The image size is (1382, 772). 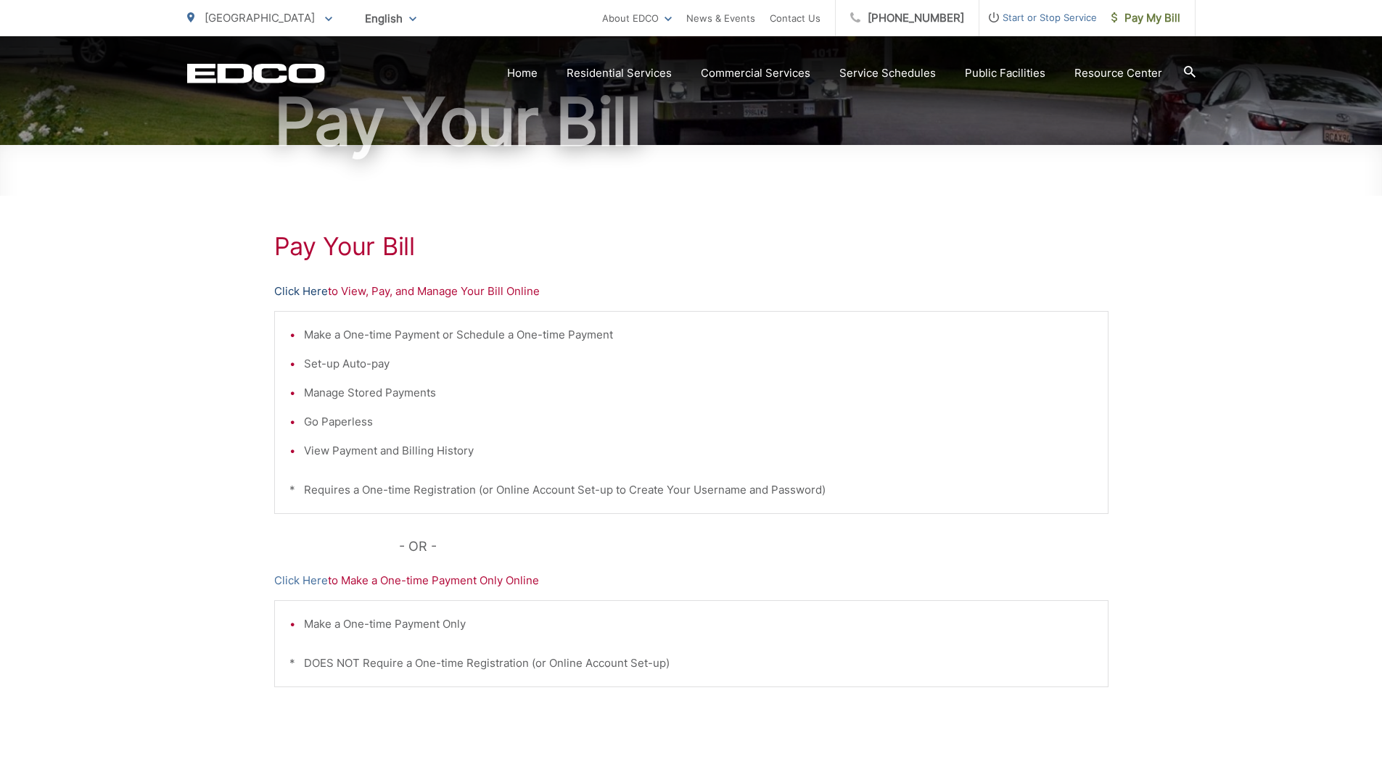 What do you see at coordinates (691, 664) in the screenshot?
I see `p: * DOES NOT Require a One-time Registration (or Online Account Set-up)` at bounding box center [691, 664].